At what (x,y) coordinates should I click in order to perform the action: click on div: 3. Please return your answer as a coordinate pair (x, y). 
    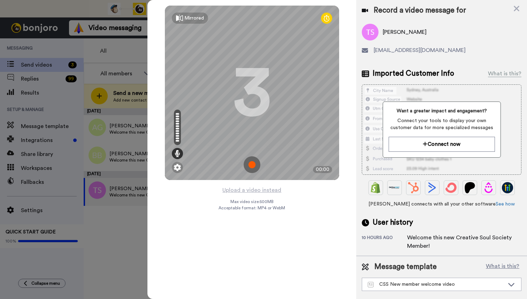
    Looking at the image, I should click on (252, 93).